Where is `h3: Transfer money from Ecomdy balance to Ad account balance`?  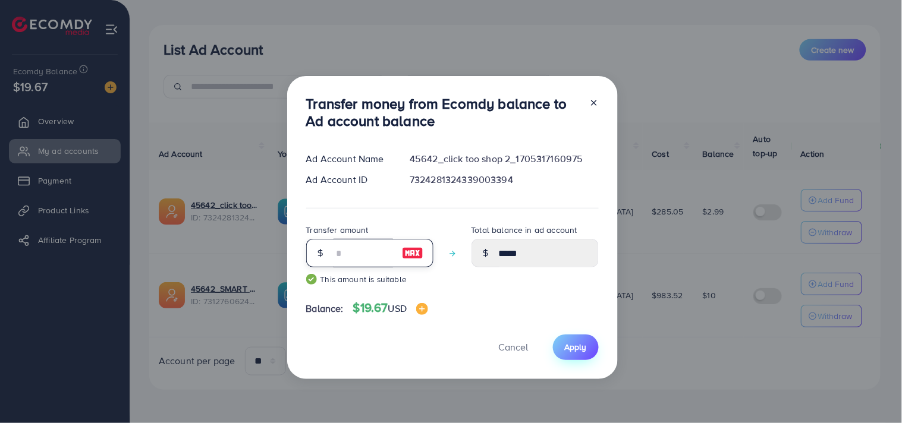 h3: Transfer money from Ecomdy balance to Ad account balance is located at coordinates (443, 112).